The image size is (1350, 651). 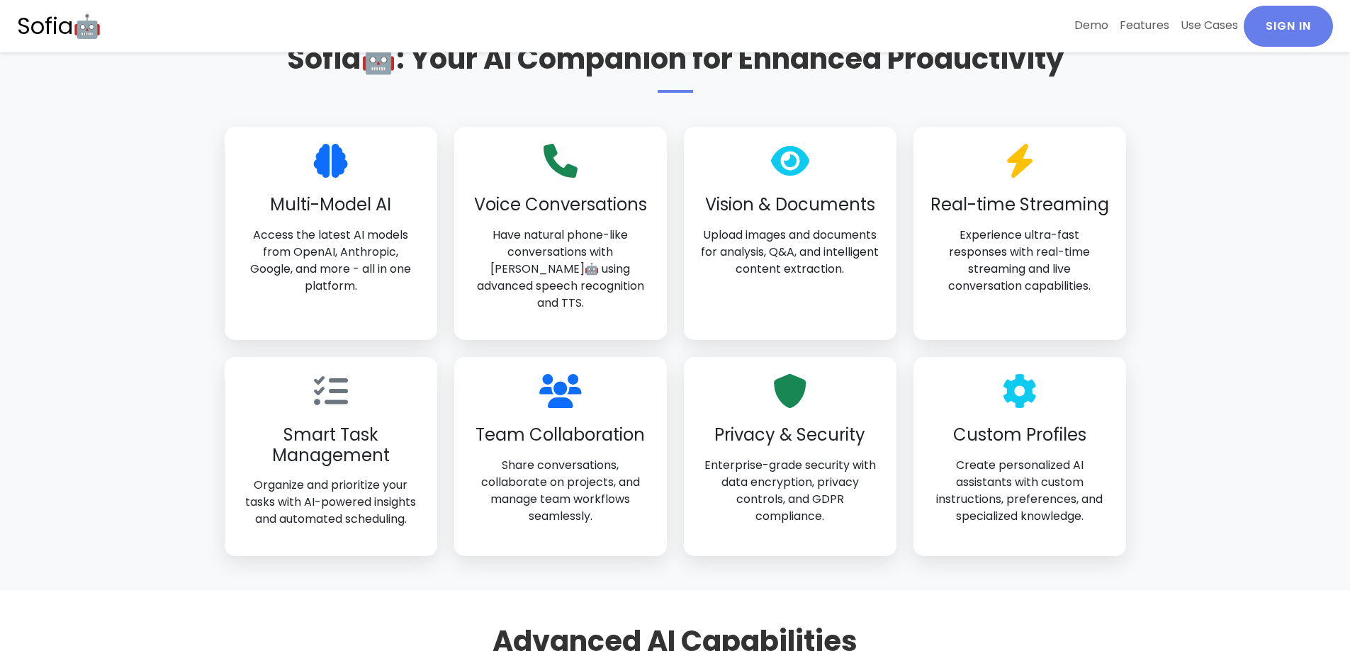 What do you see at coordinates (675, 67) in the screenshot?
I see `h2: Sofia🤖: Your AI Companion for Enhanced Productivity` at bounding box center [675, 67].